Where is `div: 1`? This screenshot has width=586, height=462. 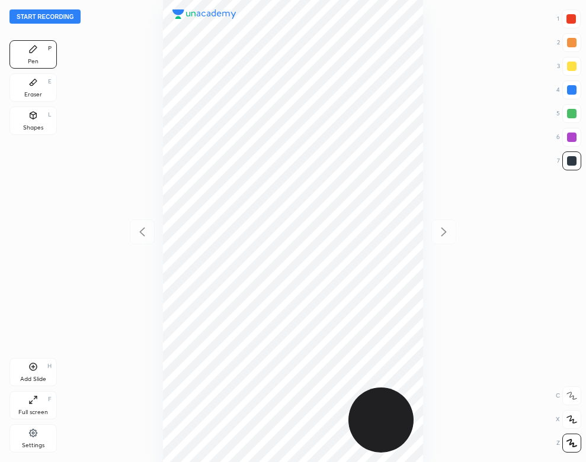 div: 1 is located at coordinates (568, 19).